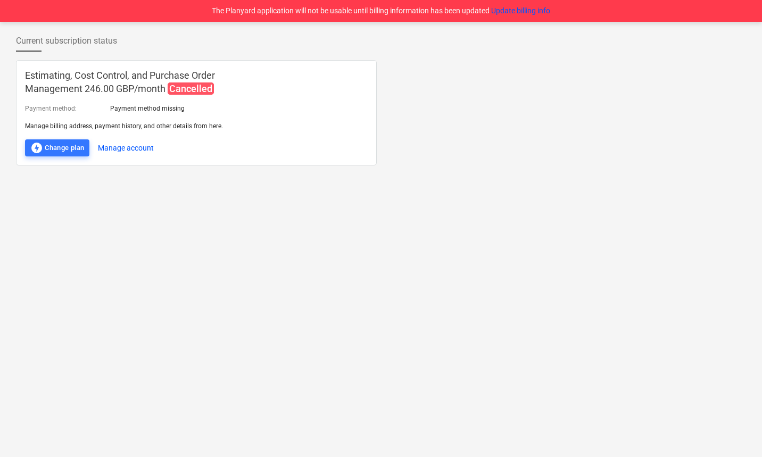 This screenshot has height=457, width=762. Describe the element at coordinates (196, 126) in the screenshot. I see `p: Manage billing address, payment history, and other details from here.` at that location.